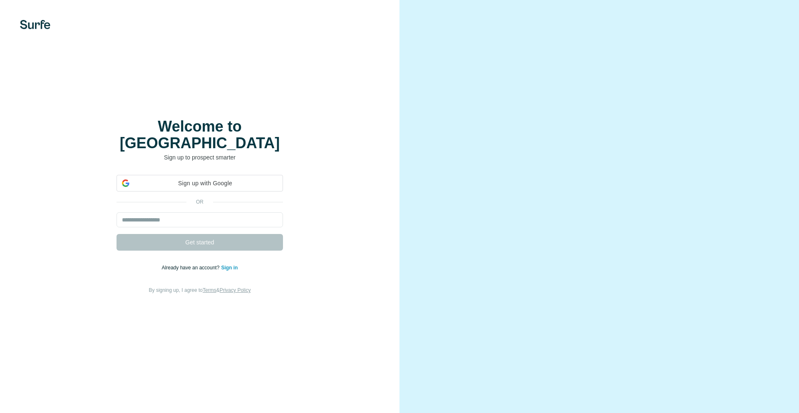  I want to click on div: Sign up with Google, so click(200, 183).